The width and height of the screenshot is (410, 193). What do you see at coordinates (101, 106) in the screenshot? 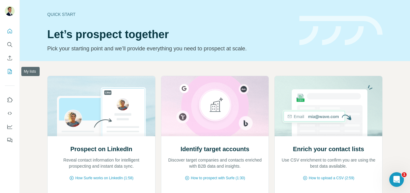
I see `img: Prospect on LinkedIn` at bounding box center [101, 106].